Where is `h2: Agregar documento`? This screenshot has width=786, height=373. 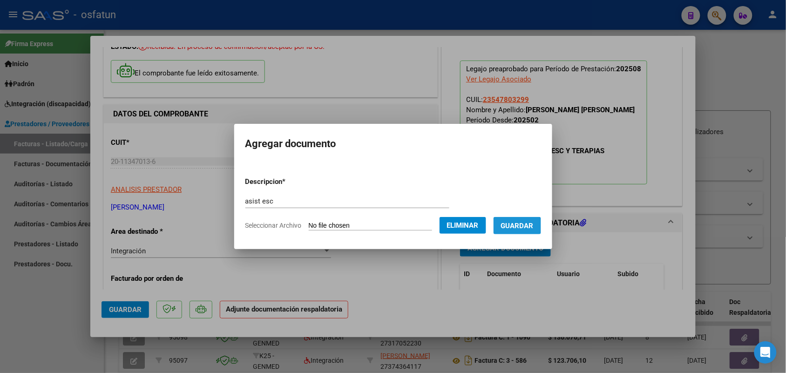 h2: Agregar documento is located at coordinates (393, 144).